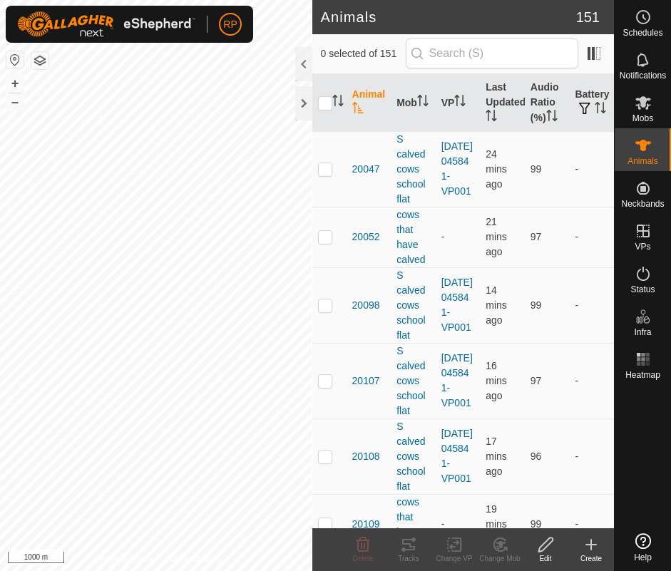 The image size is (671, 571). What do you see at coordinates (642, 375) in the screenshot?
I see `span: Heatmap` at bounding box center [642, 375].